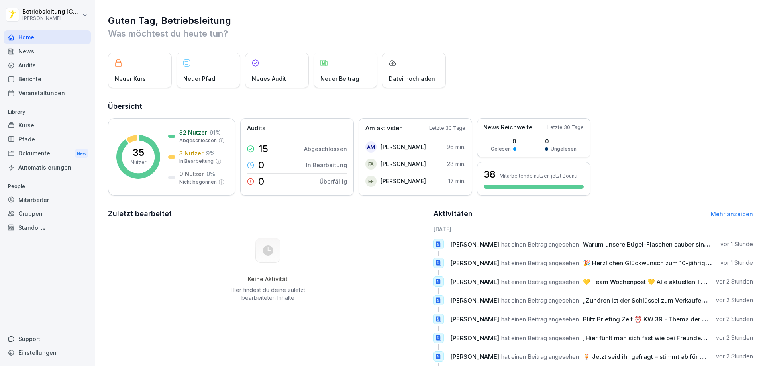 This screenshot has width=765, height=366. I want to click on p: 17 min., so click(457, 181).